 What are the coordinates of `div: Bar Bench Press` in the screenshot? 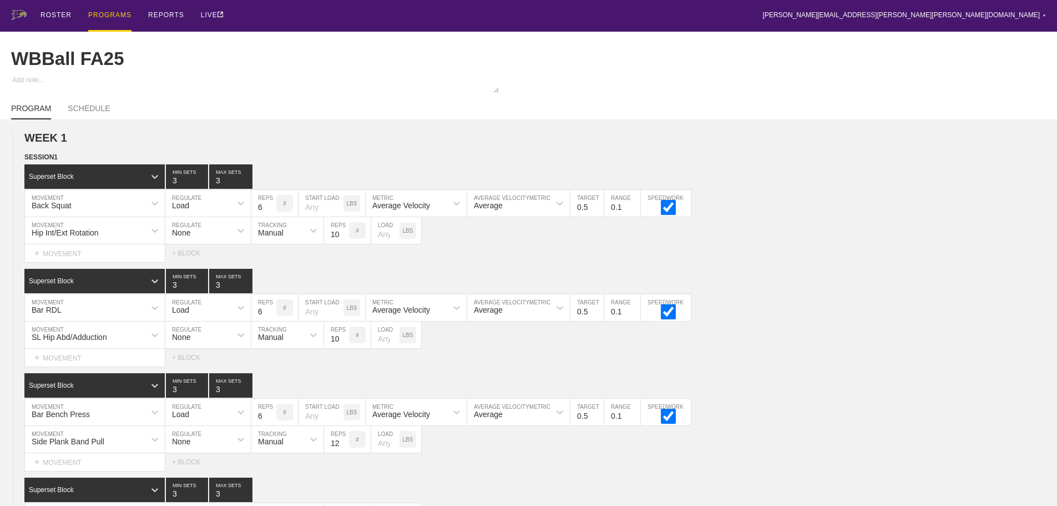 It's located at (60, 414).